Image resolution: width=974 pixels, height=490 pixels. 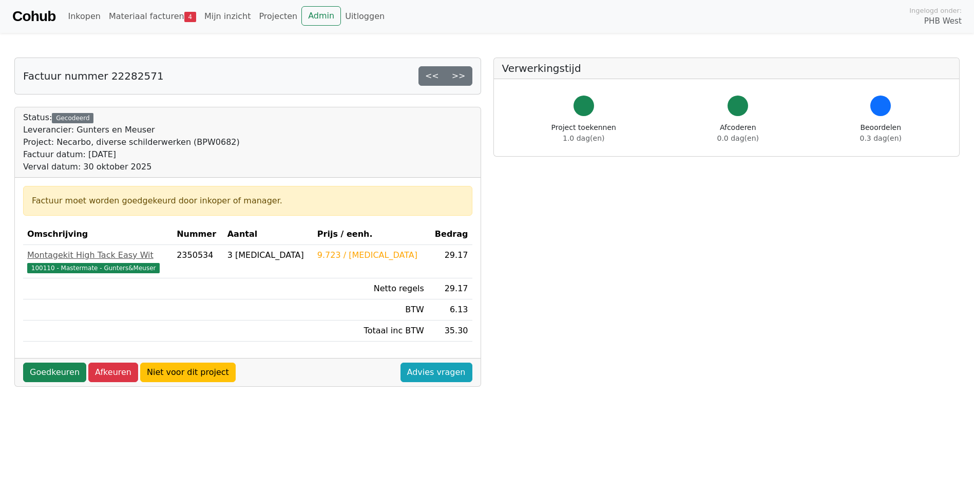 I want to click on span: PHB West, so click(x=942, y=21).